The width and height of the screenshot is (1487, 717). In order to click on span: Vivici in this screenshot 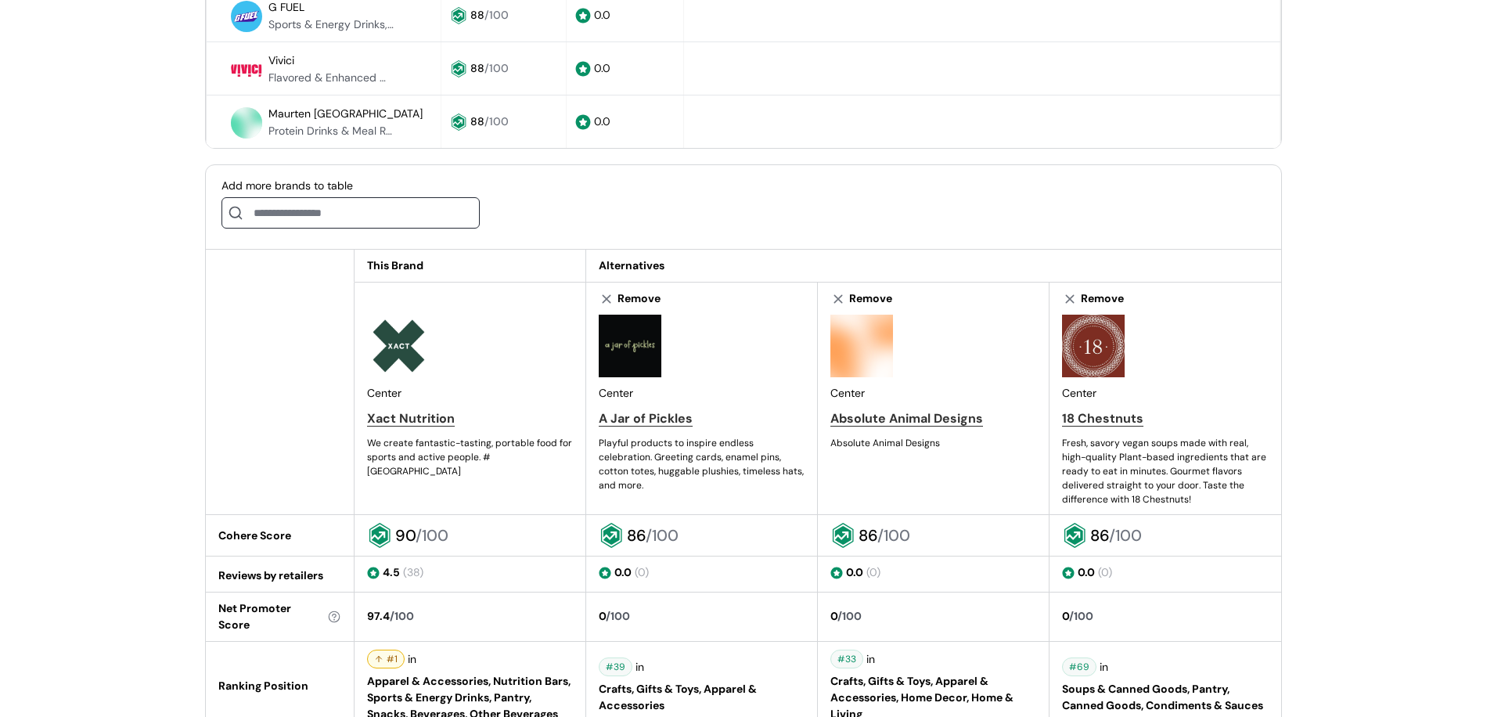, I will do `click(281, 60)`.